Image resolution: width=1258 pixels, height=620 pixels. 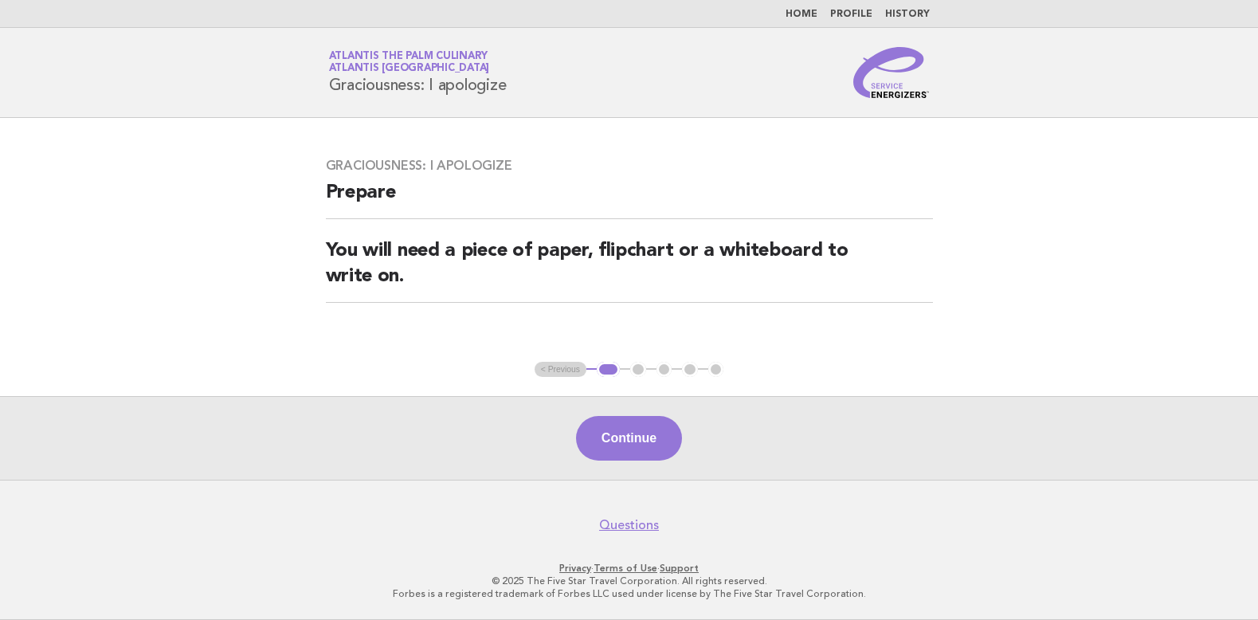 I want to click on a: Profile, so click(x=851, y=14).